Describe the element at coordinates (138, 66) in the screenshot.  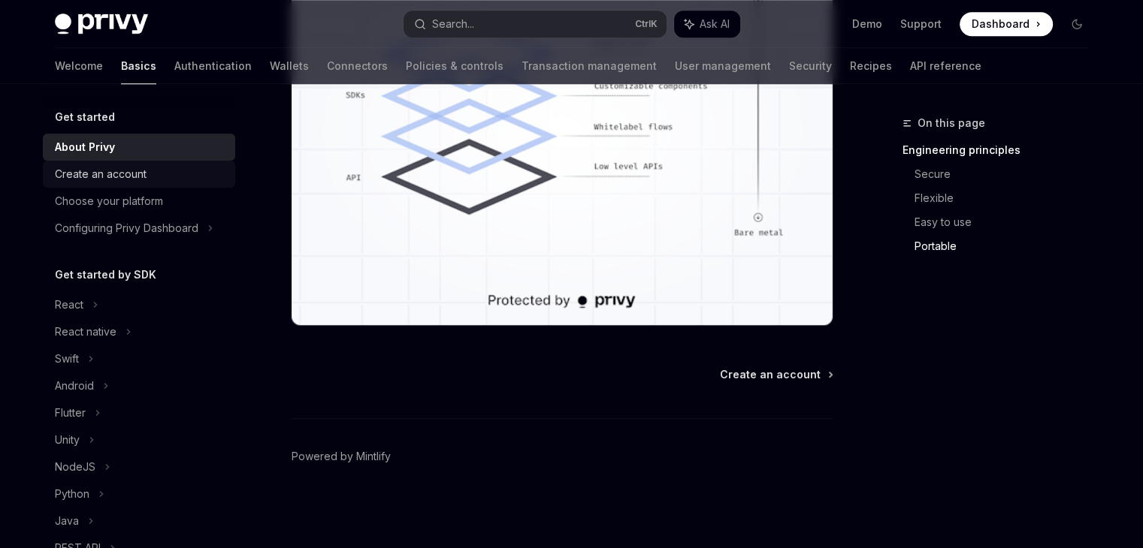
I see `a: Basics` at that location.